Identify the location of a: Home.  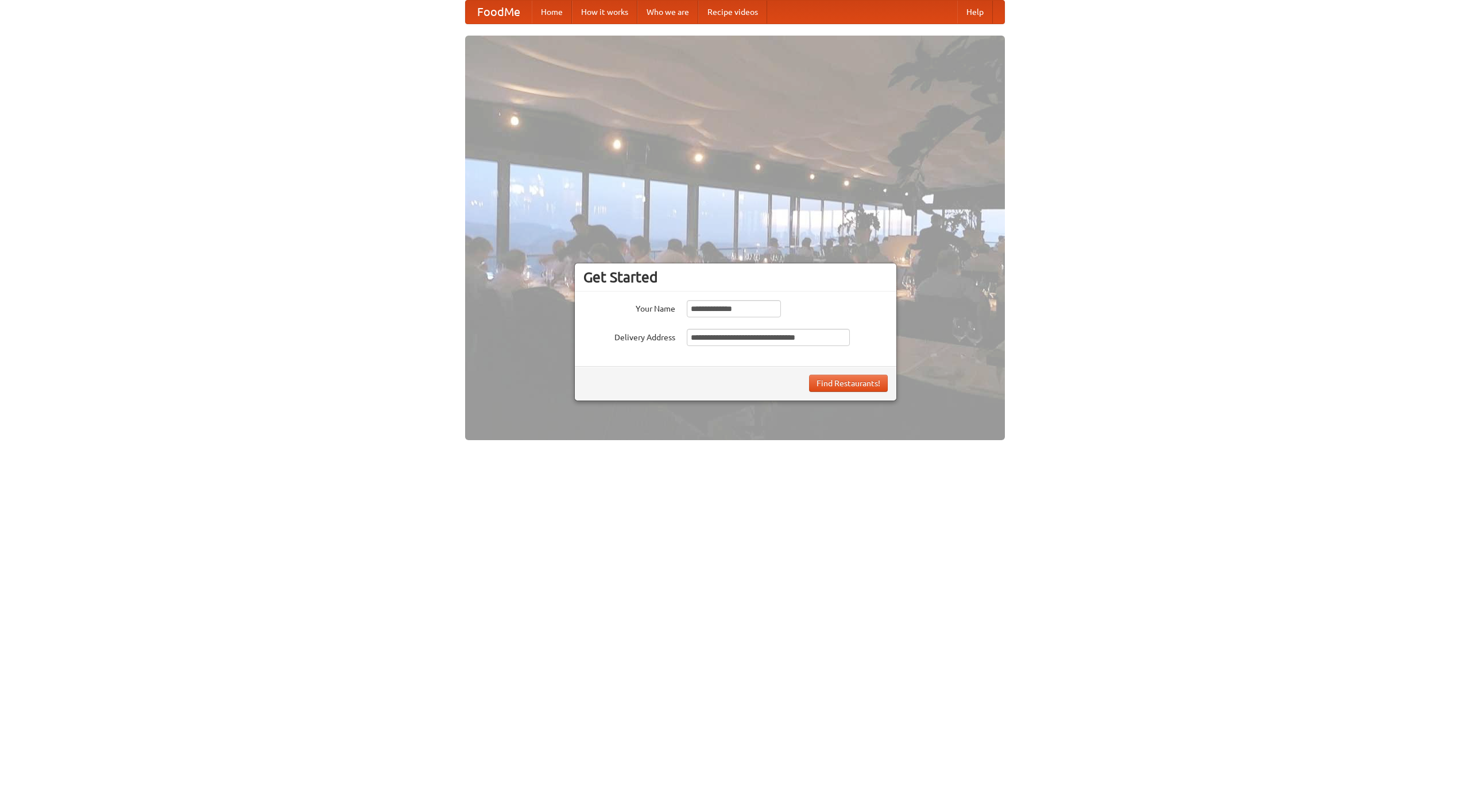
(552, 12).